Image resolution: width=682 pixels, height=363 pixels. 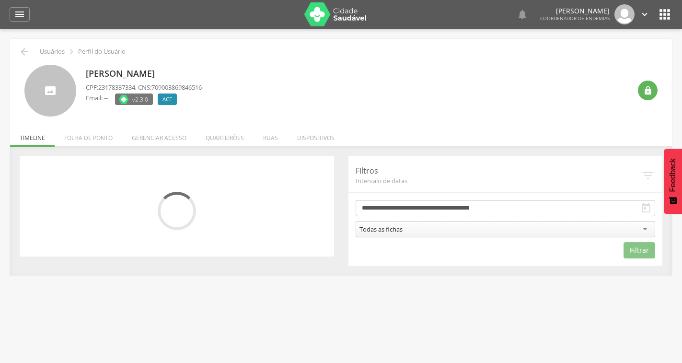 What do you see at coordinates (24, 52) in the screenshot?
I see `i: Voltar` at bounding box center [24, 52].